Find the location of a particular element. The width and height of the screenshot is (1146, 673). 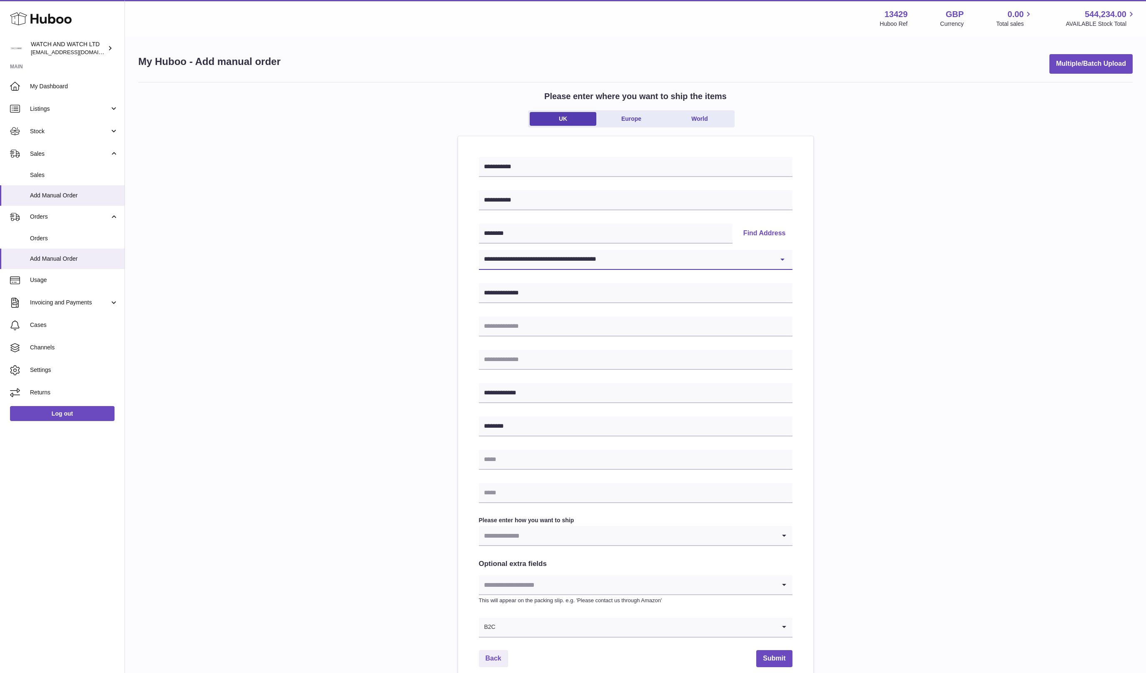

div: Currency is located at coordinates (952, 24).